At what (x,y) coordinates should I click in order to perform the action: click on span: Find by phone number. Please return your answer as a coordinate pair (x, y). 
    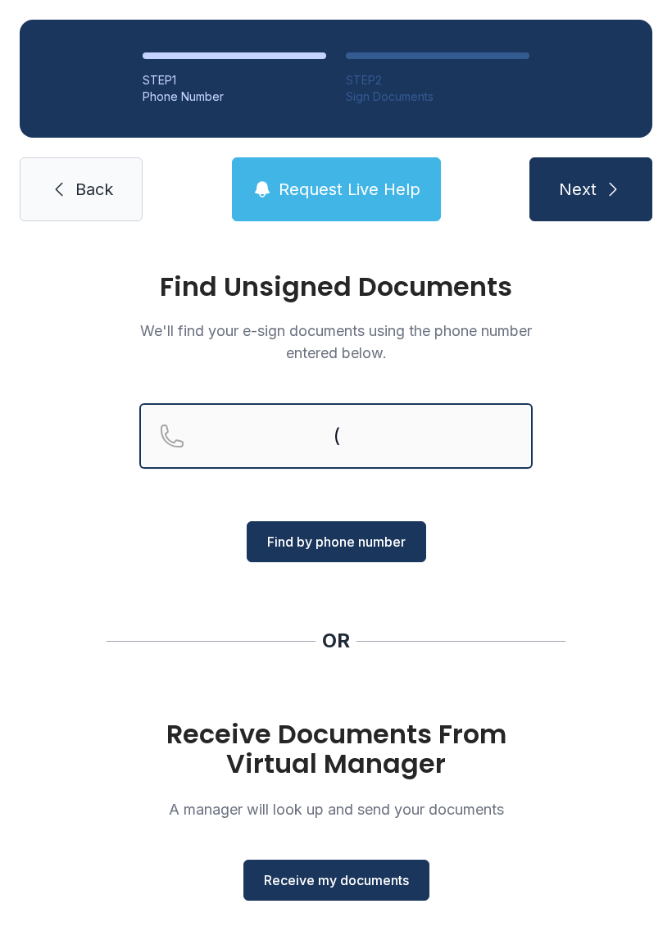
    Looking at the image, I should click on (336, 542).